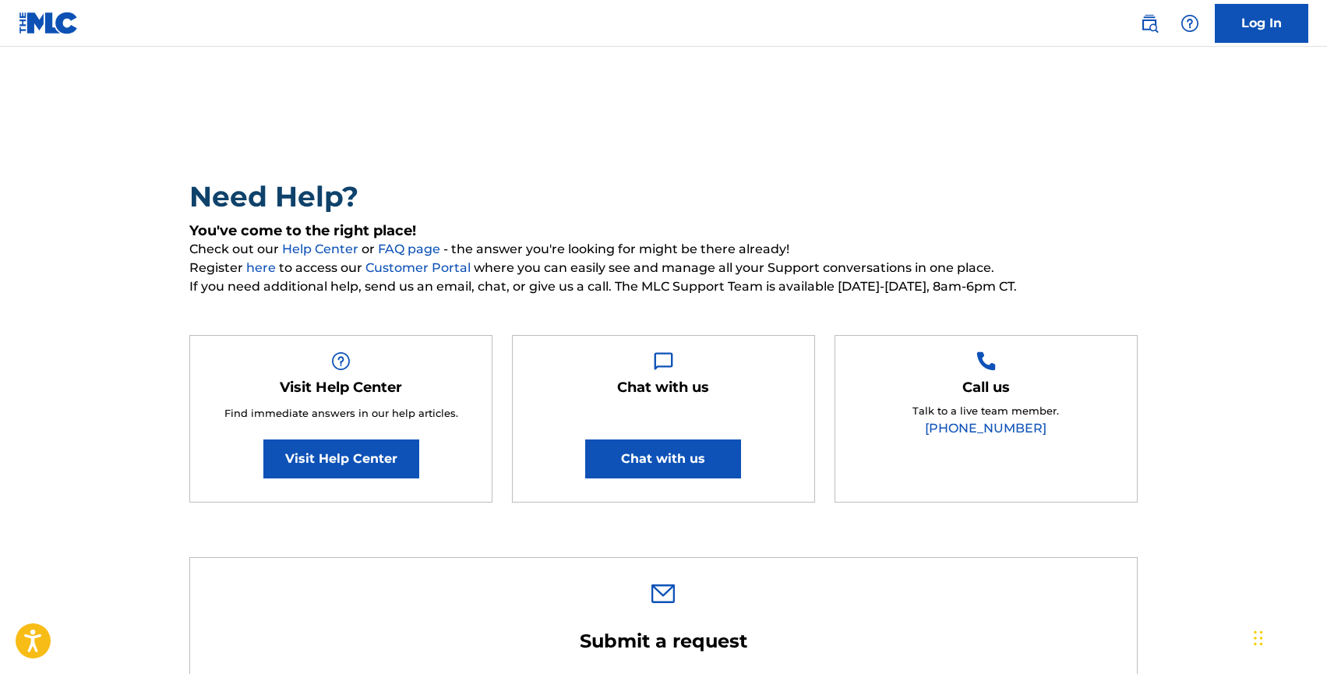 Image resolution: width=1327 pixels, height=674 pixels. What do you see at coordinates (663, 459) in the screenshot?
I see `button: Chat with us` at bounding box center [663, 459].